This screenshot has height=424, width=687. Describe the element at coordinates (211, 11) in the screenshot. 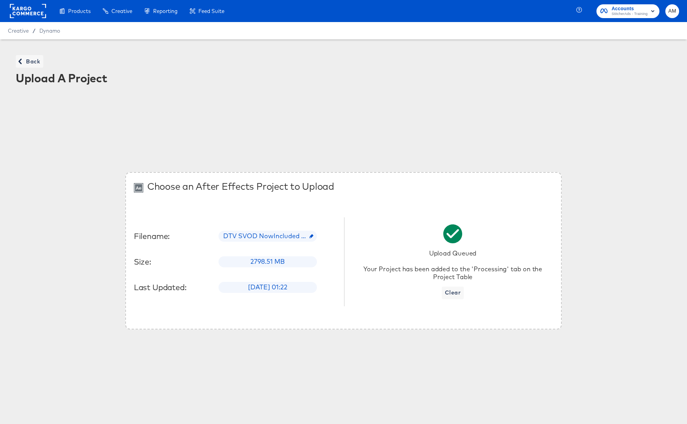

I see `span: Feed Suite` at that location.